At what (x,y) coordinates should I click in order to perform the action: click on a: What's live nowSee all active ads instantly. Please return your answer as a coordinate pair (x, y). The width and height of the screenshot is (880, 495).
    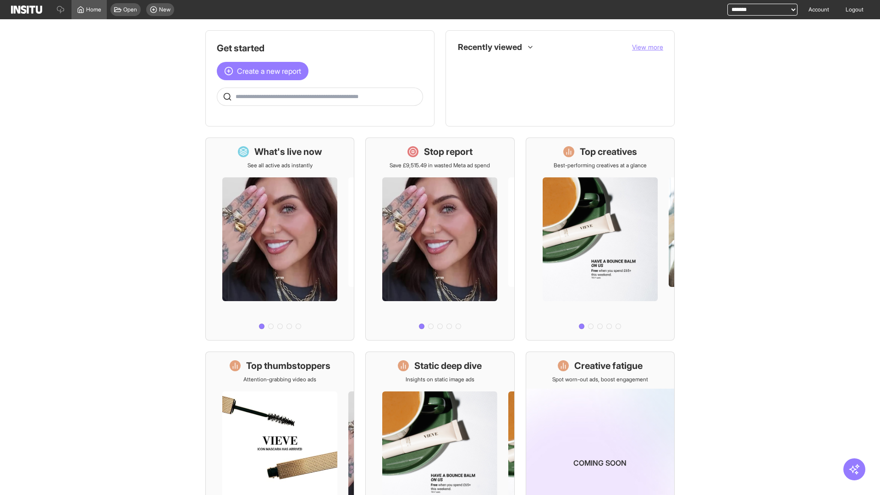
    Looking at the image, I should click on (280, 239).